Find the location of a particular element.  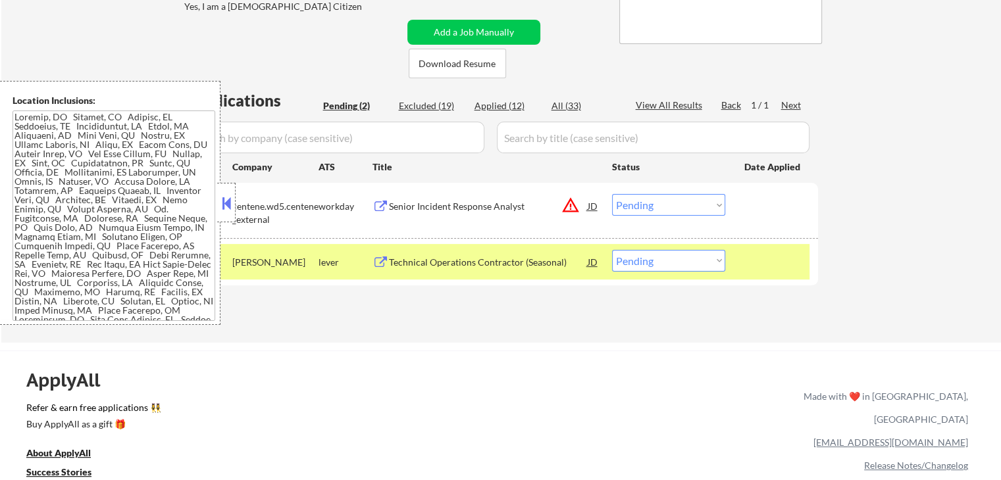

u: About ApplyAll is located at coordinates (59, 453).